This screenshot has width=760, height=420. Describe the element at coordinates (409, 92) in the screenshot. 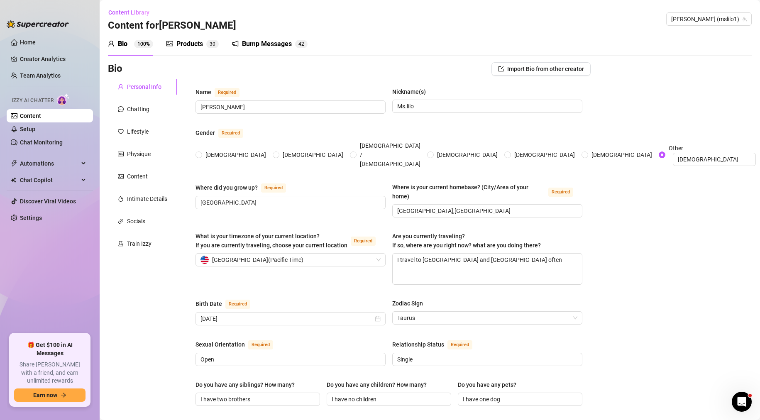

I see `div: Nickname(s)` at that location.